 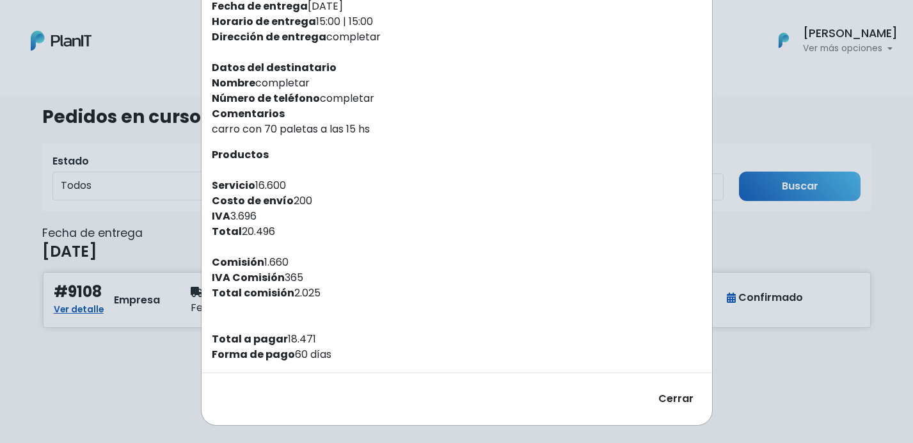 I want to click on p: carro con 70 paletas a las 15 hs, so click(x=457, y=129).